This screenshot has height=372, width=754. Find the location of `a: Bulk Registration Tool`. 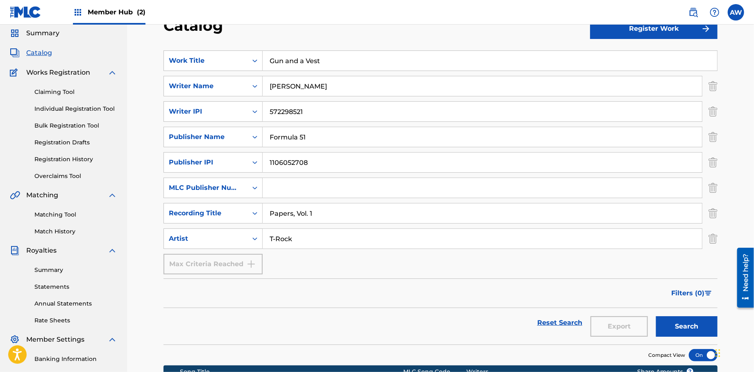

a: Bulk Registration Tool is located at coordinates (76, 125).